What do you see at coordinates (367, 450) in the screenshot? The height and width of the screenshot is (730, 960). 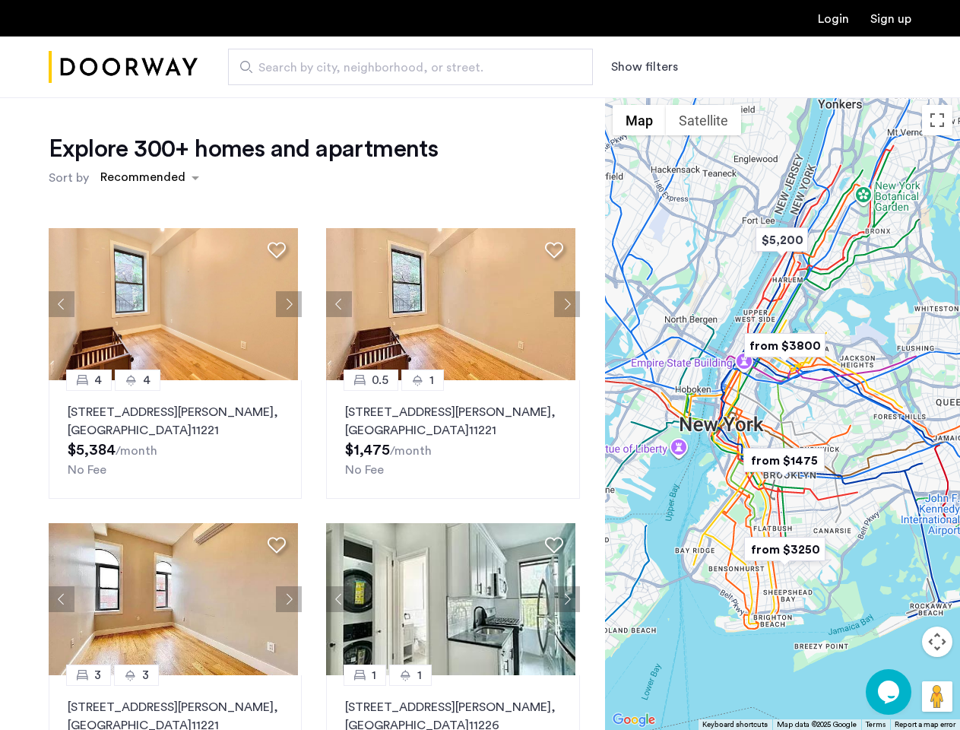 I see `span: $1,475` at bounding box center [367, 450].